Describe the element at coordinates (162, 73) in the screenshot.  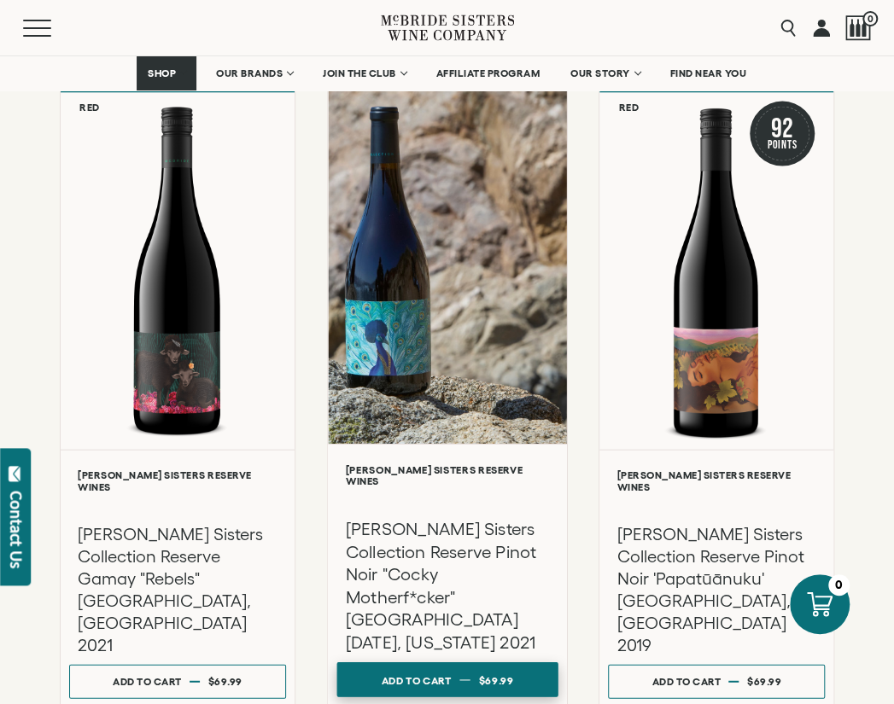
I see `span: SHOP` at that location.